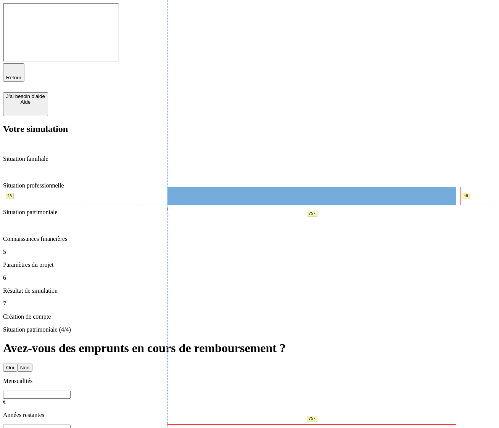  What do you see at coordinates (26, 102) in the screenshot?
I see `div: Aide` at bounding box center [26, 102].